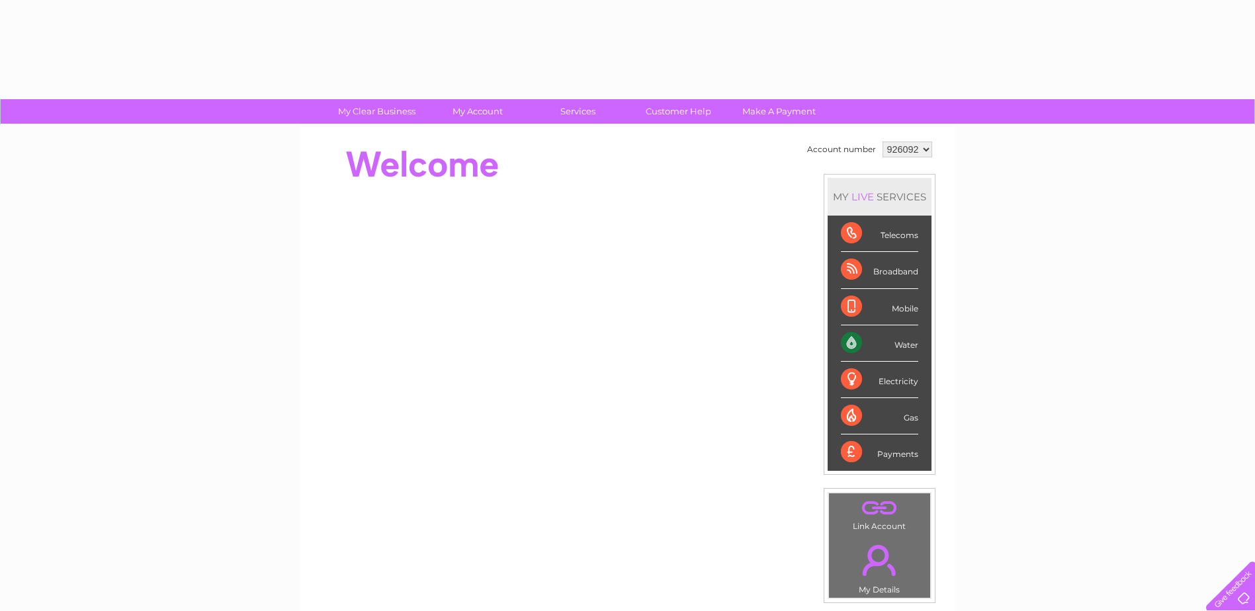  What do you see at coordinates (779, 111) in the screenshot?
I see `a: Make A Payment` at bounding box center [779, 111].